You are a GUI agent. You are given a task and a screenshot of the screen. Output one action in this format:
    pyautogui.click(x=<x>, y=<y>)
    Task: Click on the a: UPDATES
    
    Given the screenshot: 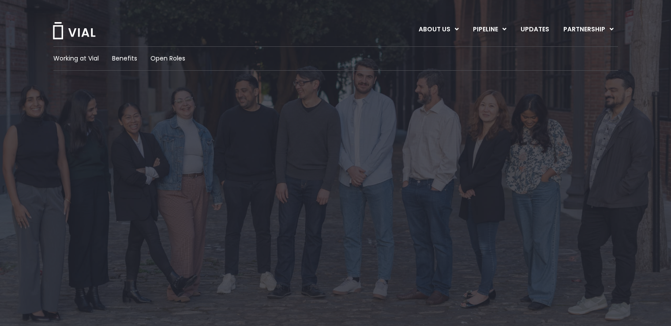 What is the action you would take?
    pyautogui.click(x=535, y=30)
    